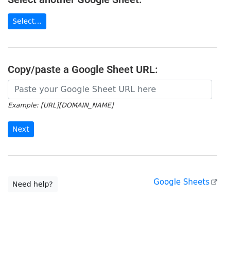 Image resolution: width=225 pixels, height=272 pixels. I want to click on a: Need help?, so click(32, 184).